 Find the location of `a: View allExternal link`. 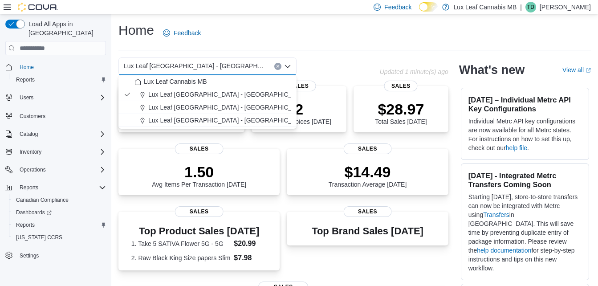

a: View allExternal link is located at coordinates (576, 70).